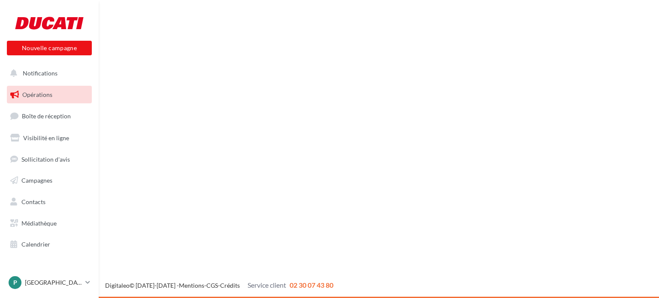  Describe the element at coordinates (39, 223) in the screenshot. I see `span: Médiathèque` at that location.